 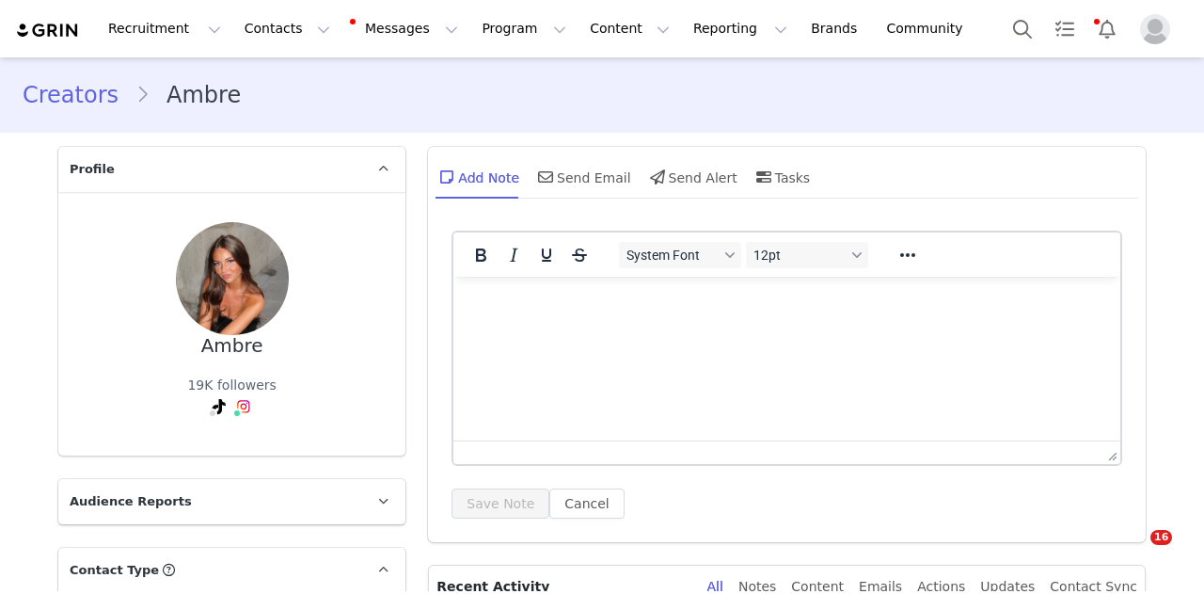 I want to click on button: Underline, so click(x=547, y=255).